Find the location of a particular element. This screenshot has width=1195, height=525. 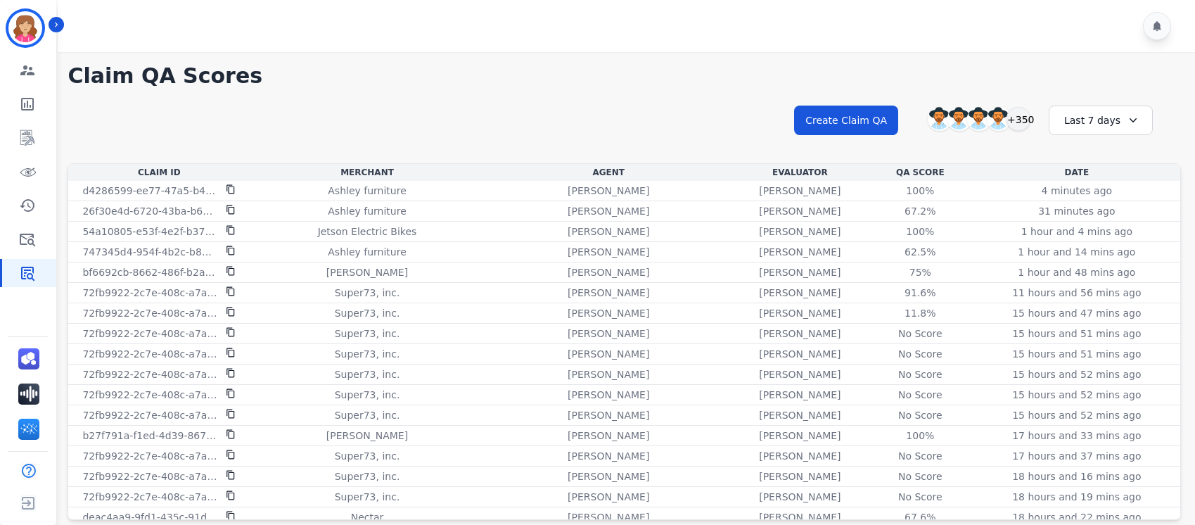

h1: Claim QA Scores is located at coordinates (624, 76).